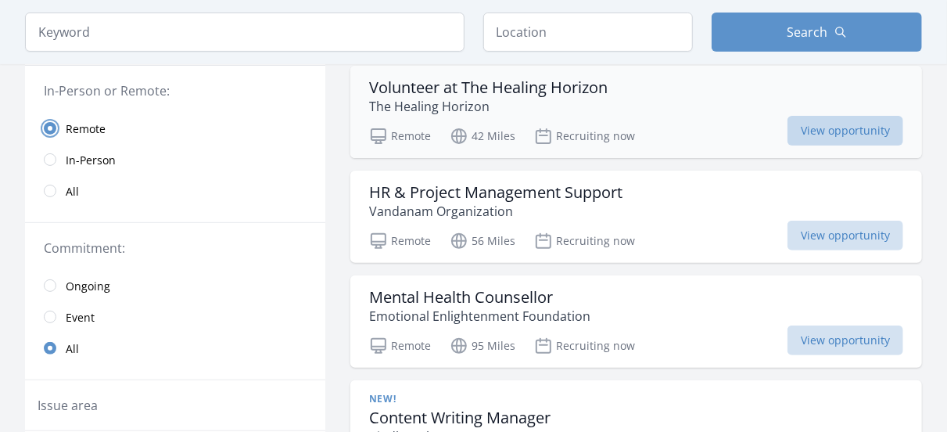  Describe the element at coordinates (488, 88) in the screenshot. I see `h3: Volunteer at The Healing Horizon` at that location.